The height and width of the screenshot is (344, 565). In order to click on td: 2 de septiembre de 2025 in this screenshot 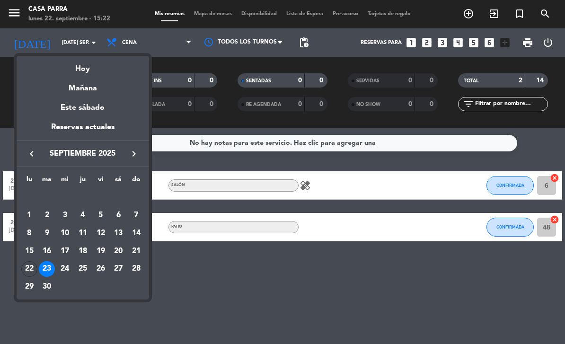, I will do `click(47, 216)`.